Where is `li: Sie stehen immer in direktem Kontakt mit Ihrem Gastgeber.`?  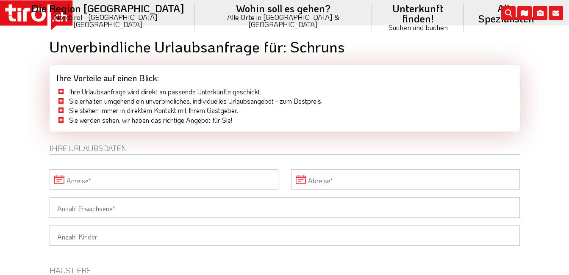 li: Sie stehen immer in direktem Kontakt mit Ihrem Gastgeber. is located at coordinates (284, 110).